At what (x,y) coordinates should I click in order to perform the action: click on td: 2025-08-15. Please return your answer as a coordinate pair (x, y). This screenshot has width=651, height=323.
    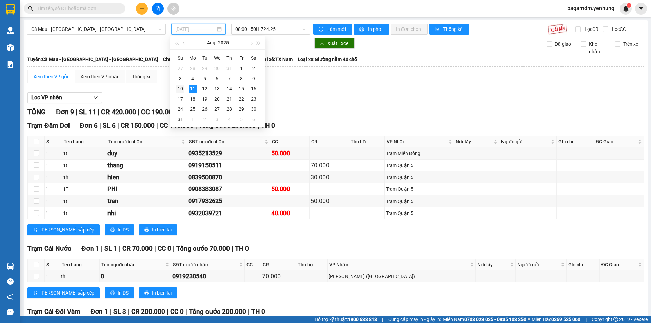
    Looking at the image, I should click on (242, 89).